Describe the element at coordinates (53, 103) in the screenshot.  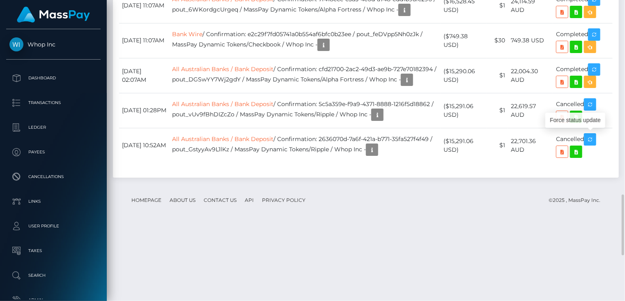
I see `p: Transactions` at that location.